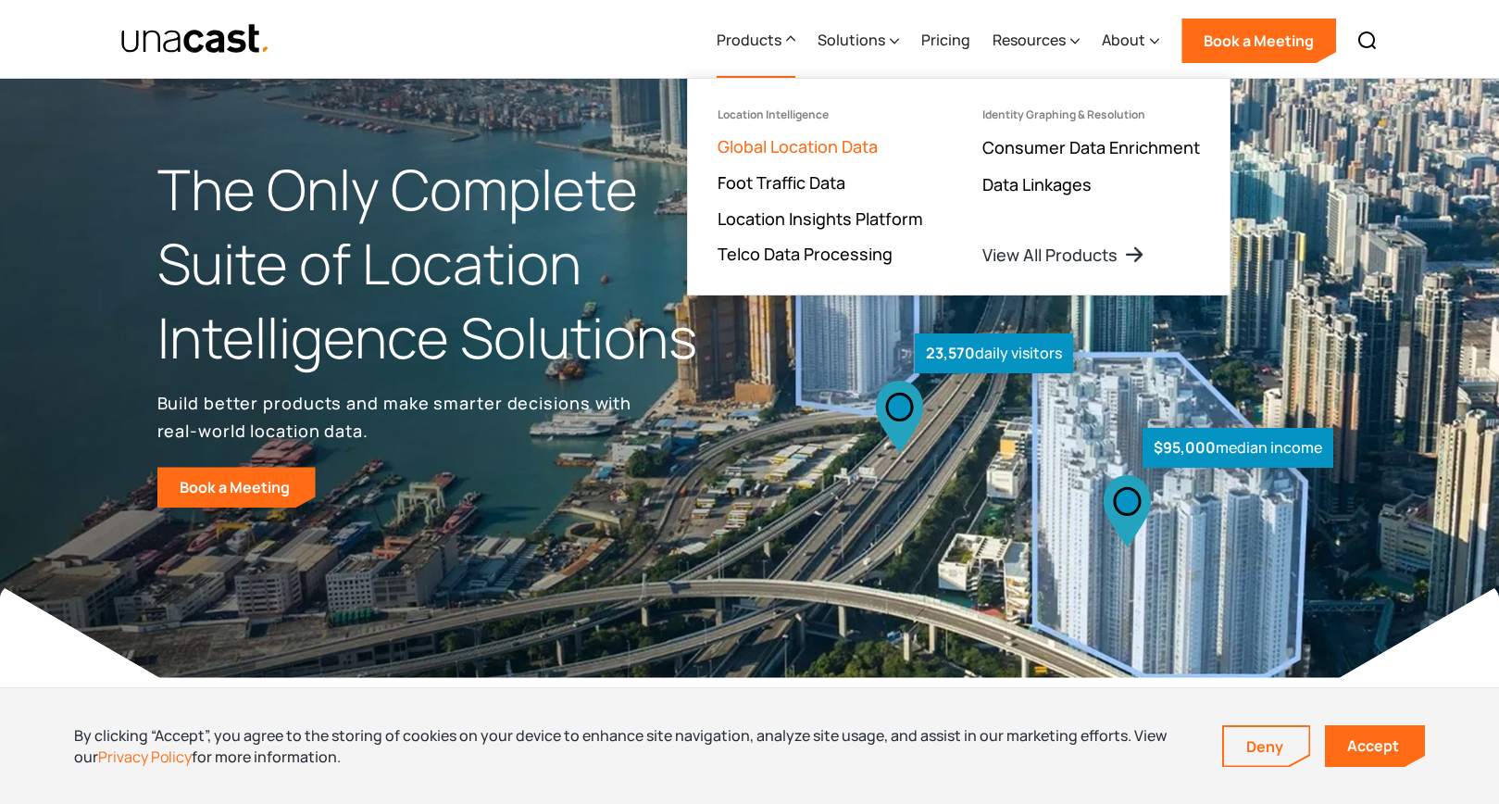 The width and height of the screenshot is (1499, 804). What do you see at coordinates (1064, 255) in the screenshot?
I see `a: View All Products` at bounding box center [1064, 255].